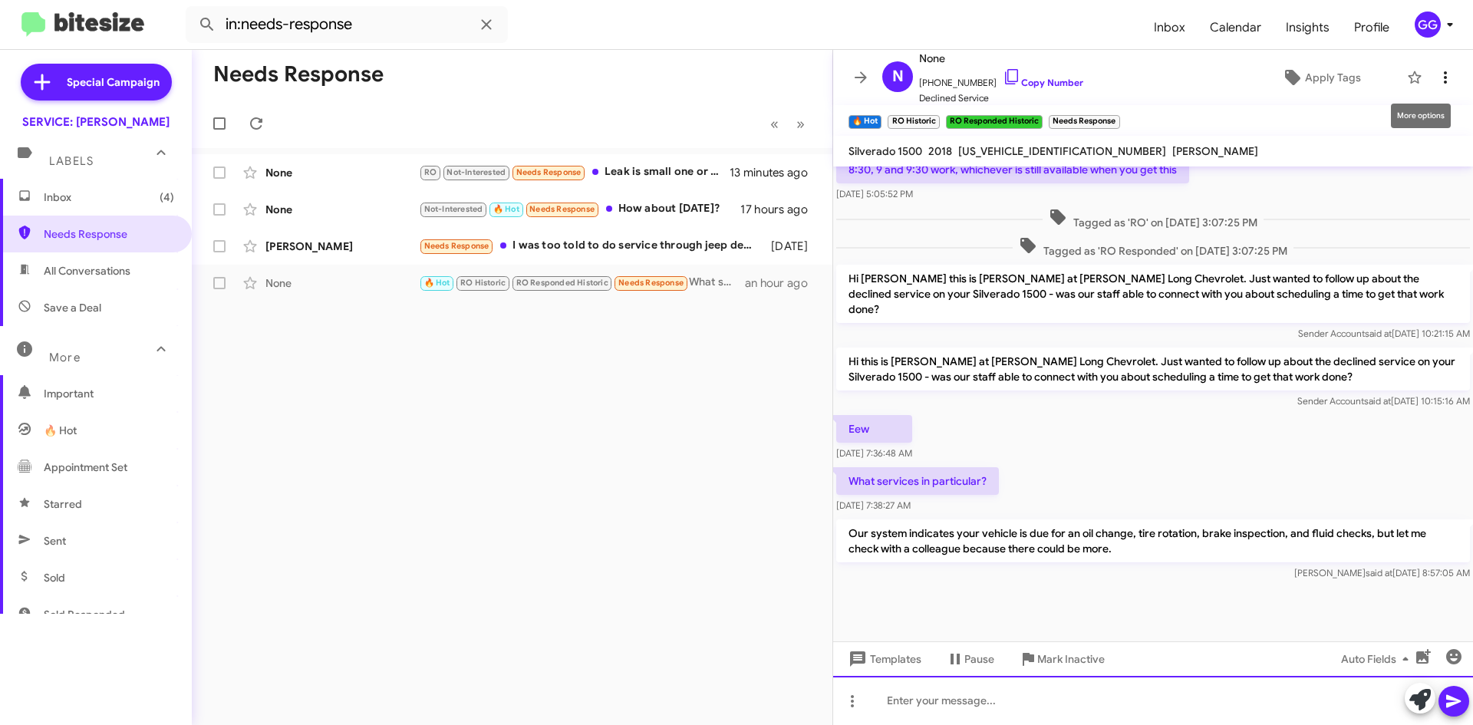 The image size is (1473, 725). I want to click on span: Pause, so click(979, 659).